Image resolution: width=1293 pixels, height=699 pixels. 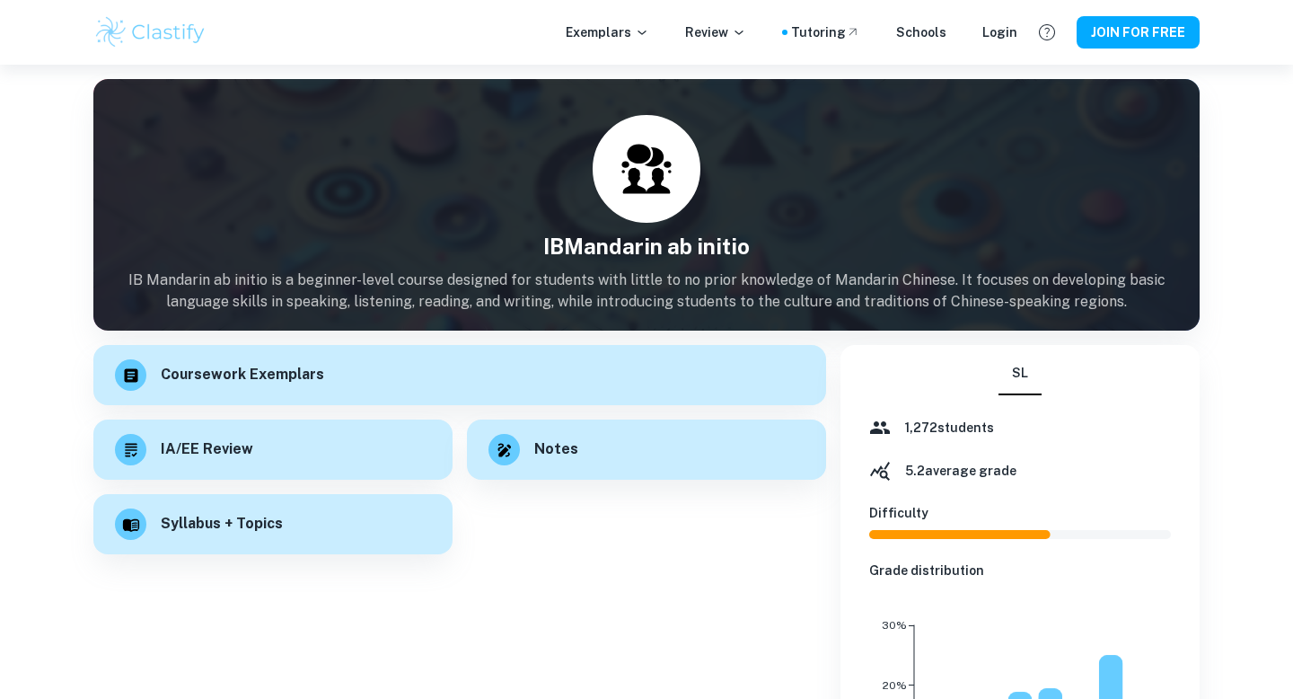 What do you see at coordinates (825, 32) in the screenshot?
I see `div: Tutoring` at bounding box center [825, 32].